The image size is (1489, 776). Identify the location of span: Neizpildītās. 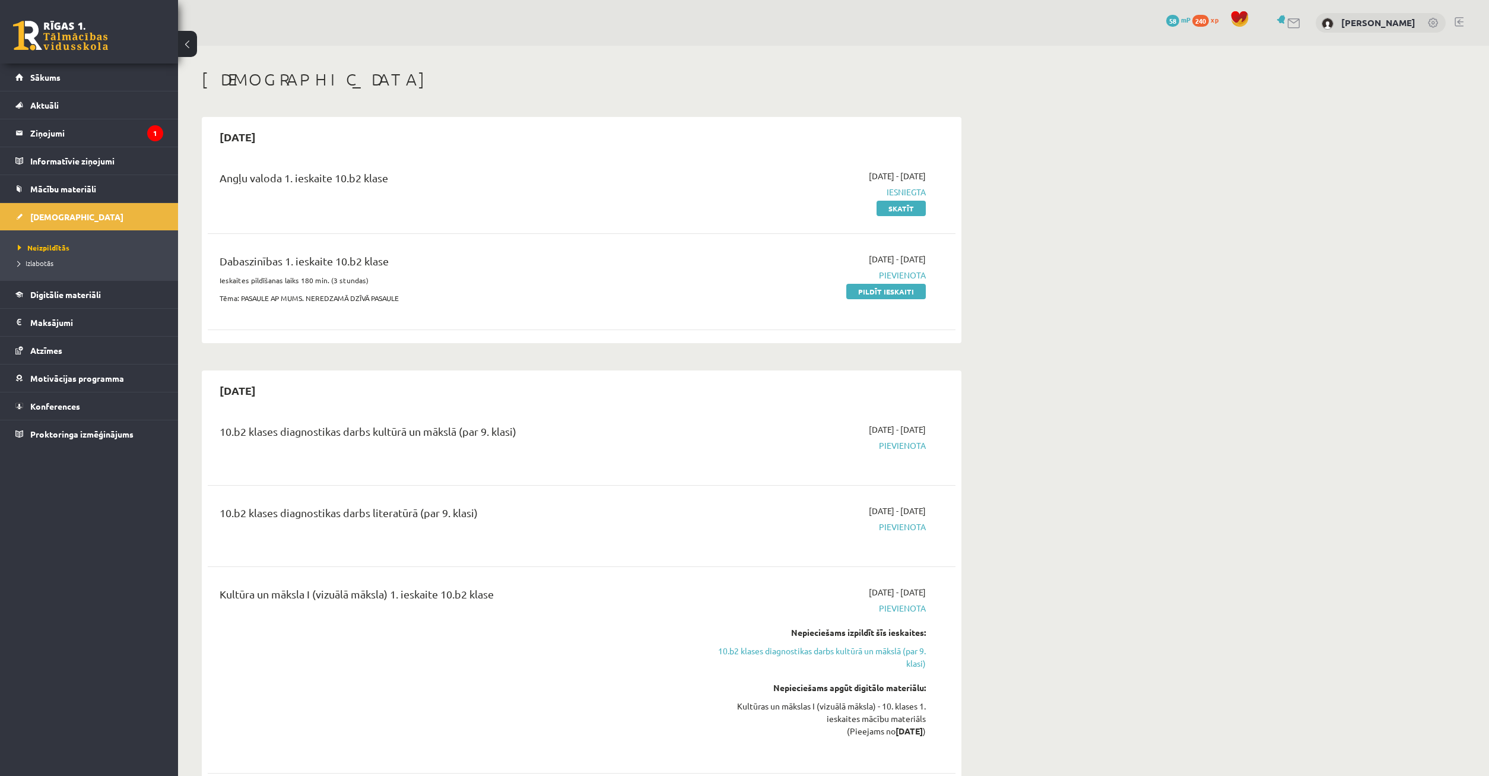
(43, 248).